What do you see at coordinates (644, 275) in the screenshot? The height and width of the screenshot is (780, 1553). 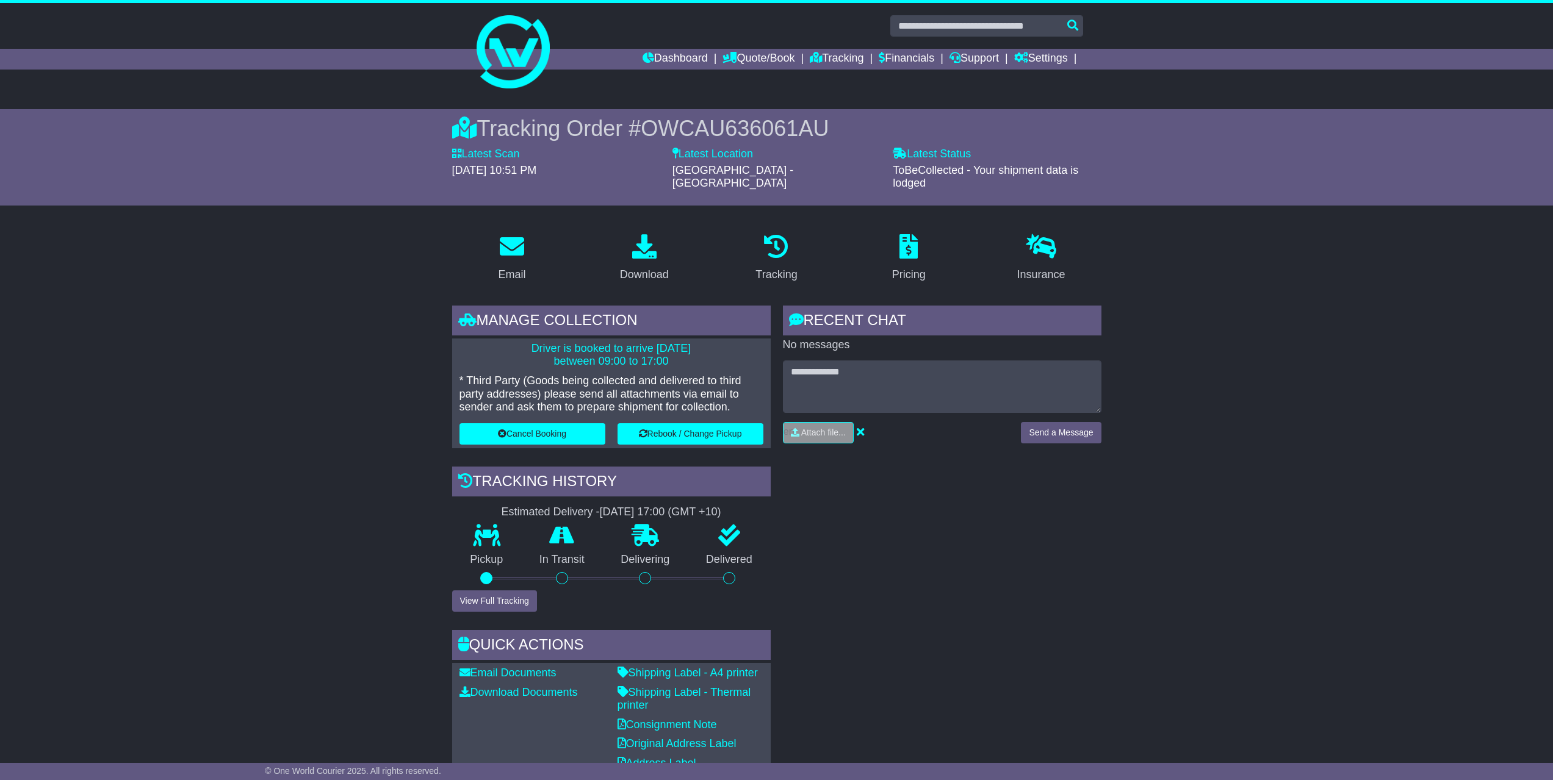 I see `div: Download` at bounding box center [644, 275].